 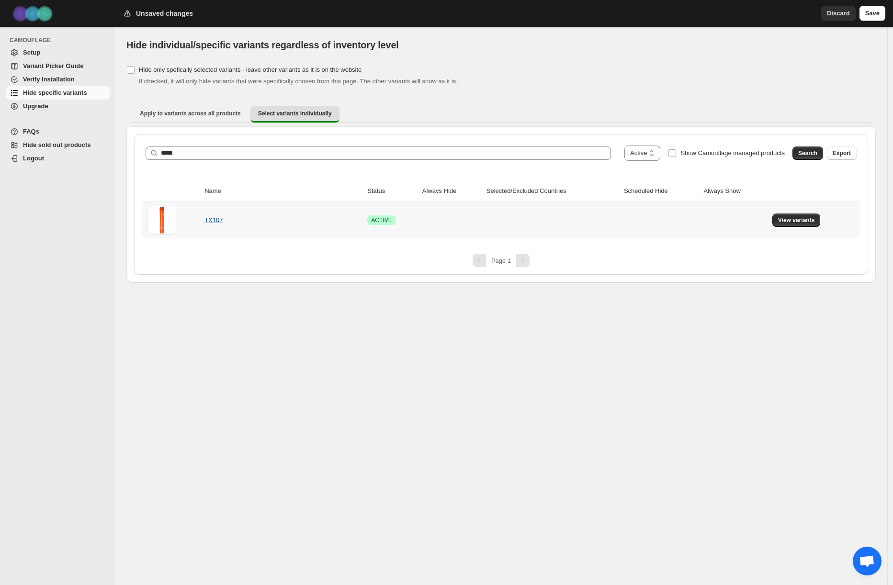 I want to click on a: Open chat, so click(x=867, y=561).